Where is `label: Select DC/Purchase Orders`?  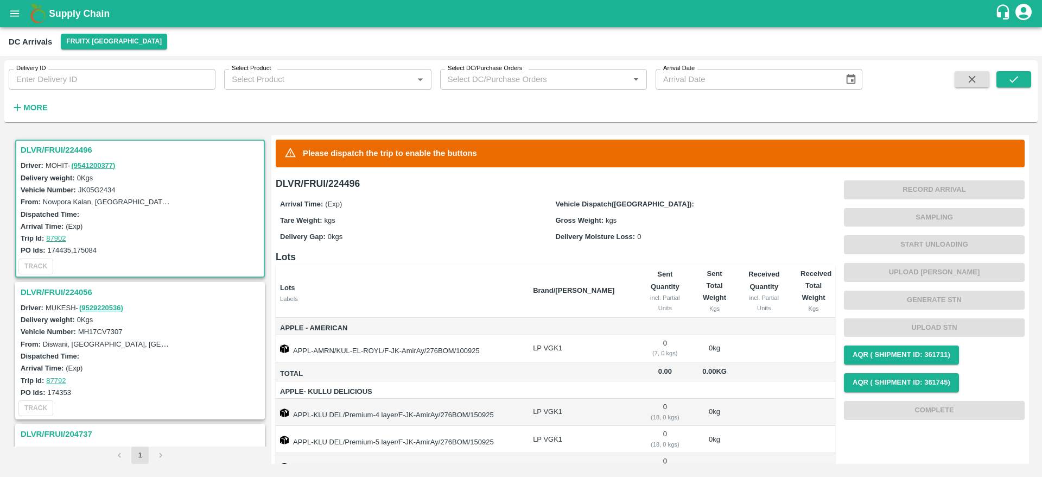 label: Select DC/Purchase Orders is located at coordinates (485, 68).